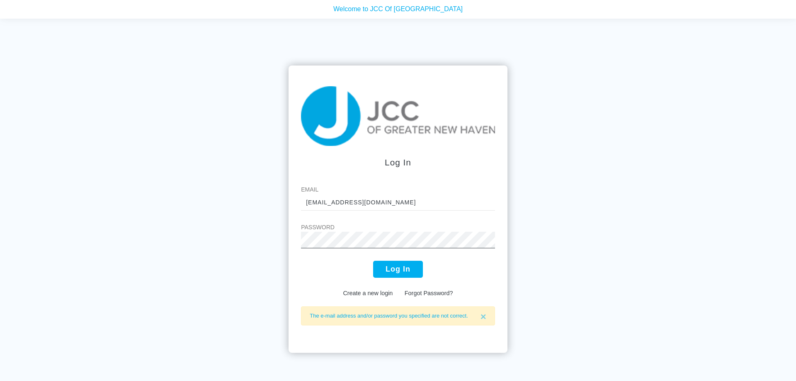  I want to click on div: The e-mail address and/or password you specified are not correct., so click(398, 316).